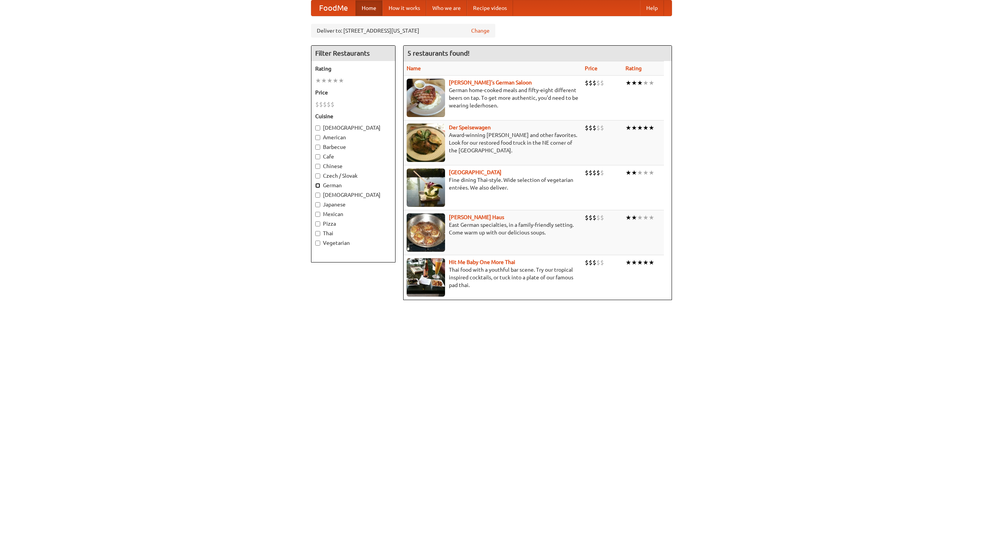  What do you see at coordinates (353, 233) in the screenshot?
I see `label: Thai` at bounding box center [353, 233].